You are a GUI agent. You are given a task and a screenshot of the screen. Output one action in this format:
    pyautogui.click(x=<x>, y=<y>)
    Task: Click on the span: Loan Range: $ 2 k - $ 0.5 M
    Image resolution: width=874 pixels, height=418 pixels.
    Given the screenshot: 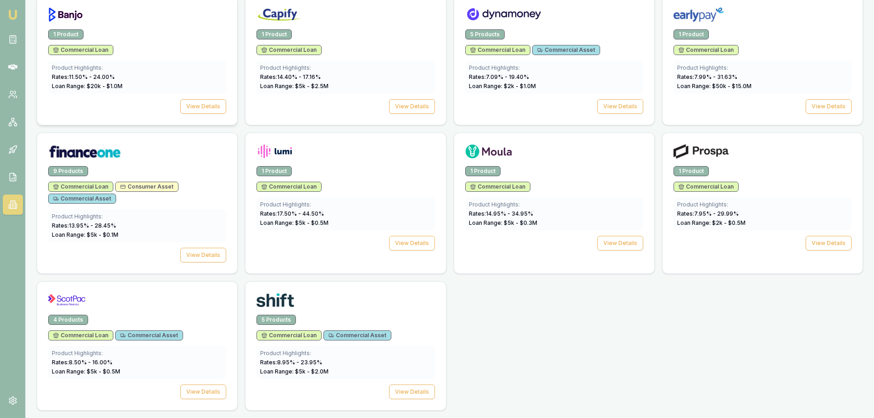 What is the action you would take?
    pyautogui.click(x=712, y=223)
    